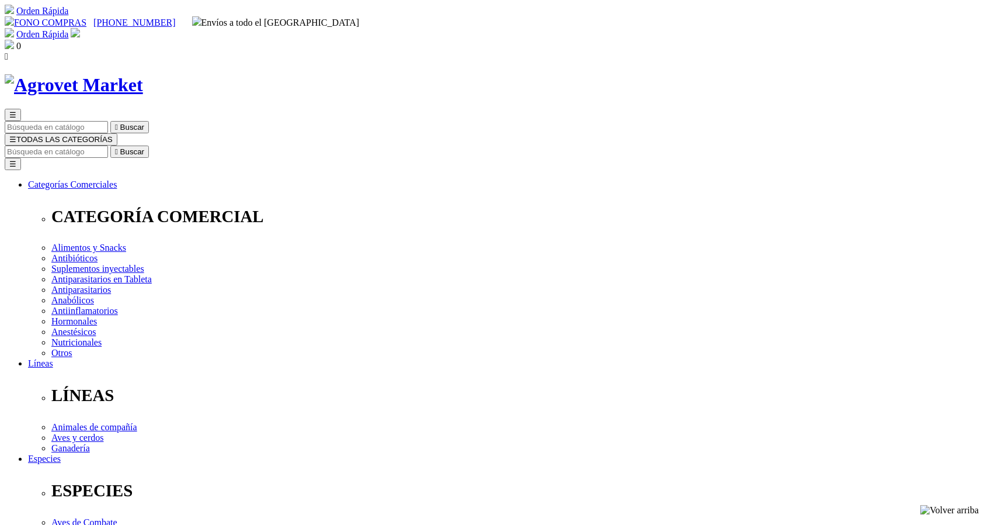  I want to click on span: Antibióticos, so click(74, 258).